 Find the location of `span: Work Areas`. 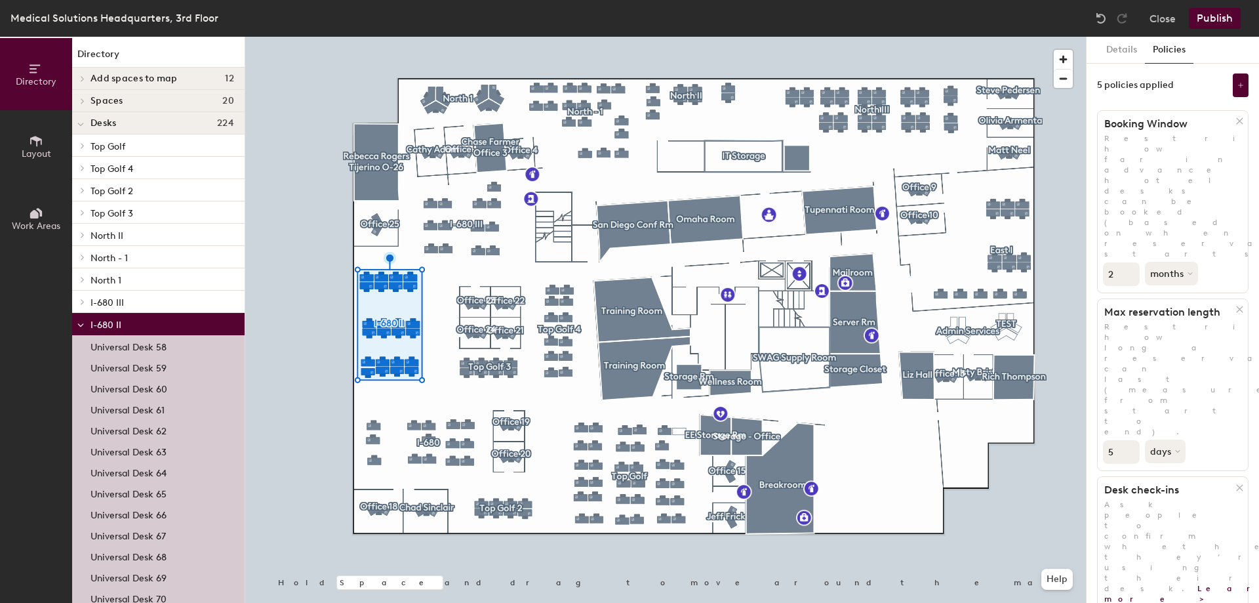

span: Work Areas is located at coordinates (36, 226).